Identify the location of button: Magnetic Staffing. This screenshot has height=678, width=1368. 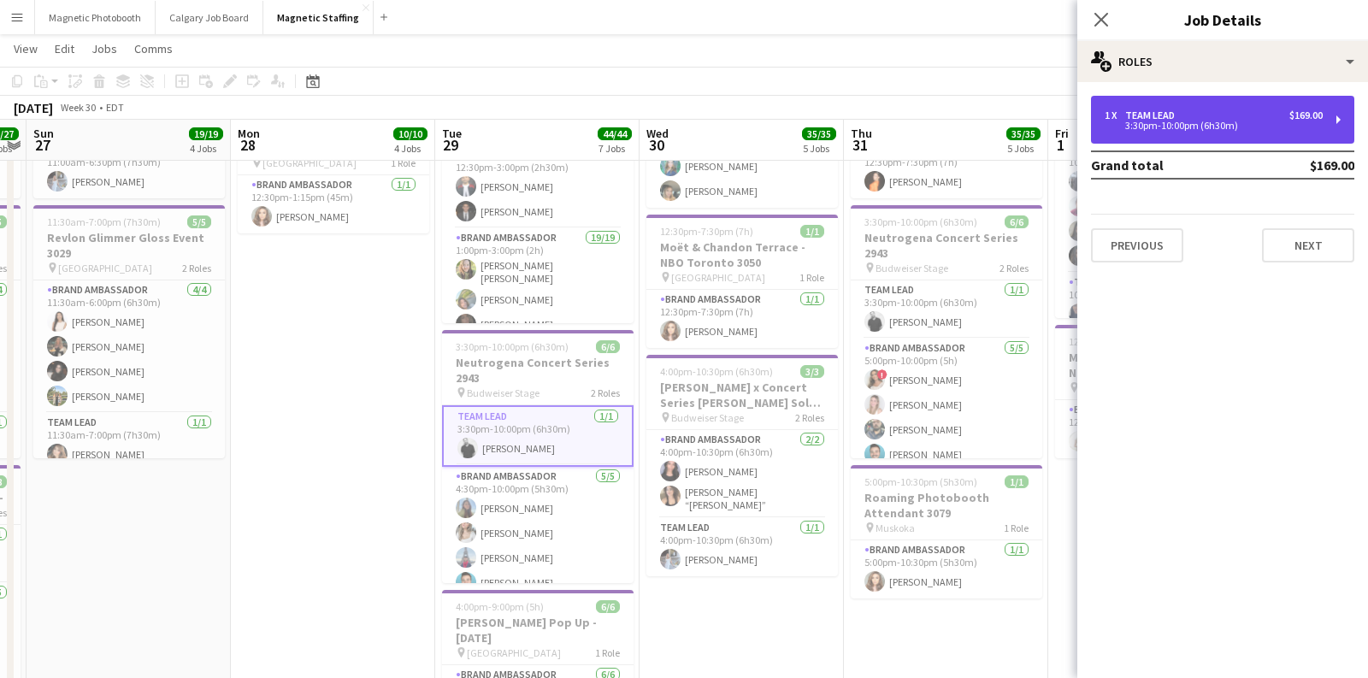
(318, 17).